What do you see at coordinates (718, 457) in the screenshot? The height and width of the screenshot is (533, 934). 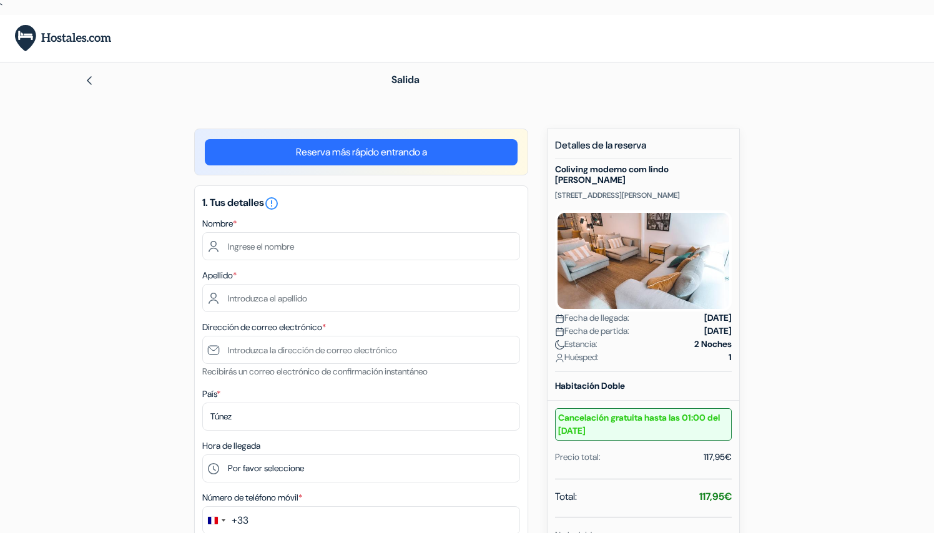 I see `div: 117,95€` at bounding box center [718, 457].